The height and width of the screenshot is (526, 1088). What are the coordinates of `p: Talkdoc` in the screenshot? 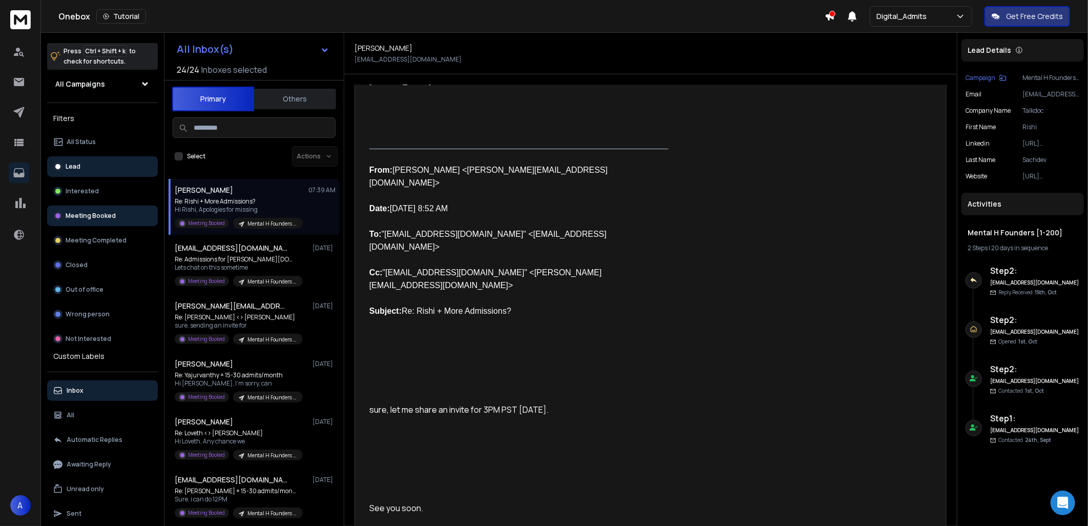 It's located at (1051, 111).